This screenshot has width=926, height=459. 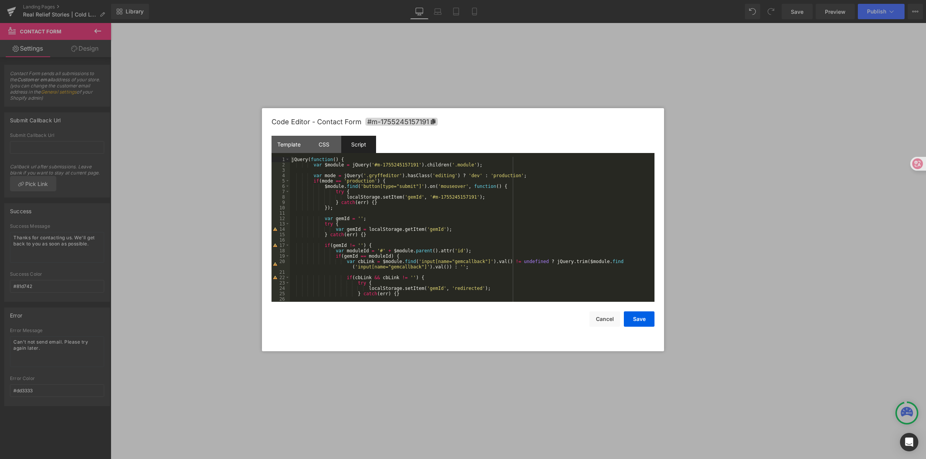 I want to click on div: 24, so click(x=281, y=288).